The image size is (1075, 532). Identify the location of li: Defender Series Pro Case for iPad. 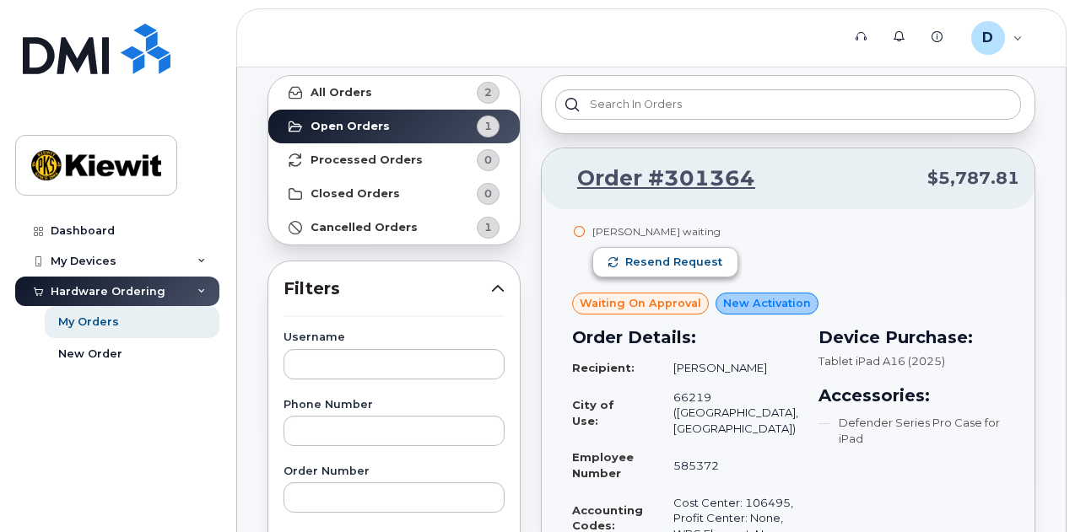
(911, 430).